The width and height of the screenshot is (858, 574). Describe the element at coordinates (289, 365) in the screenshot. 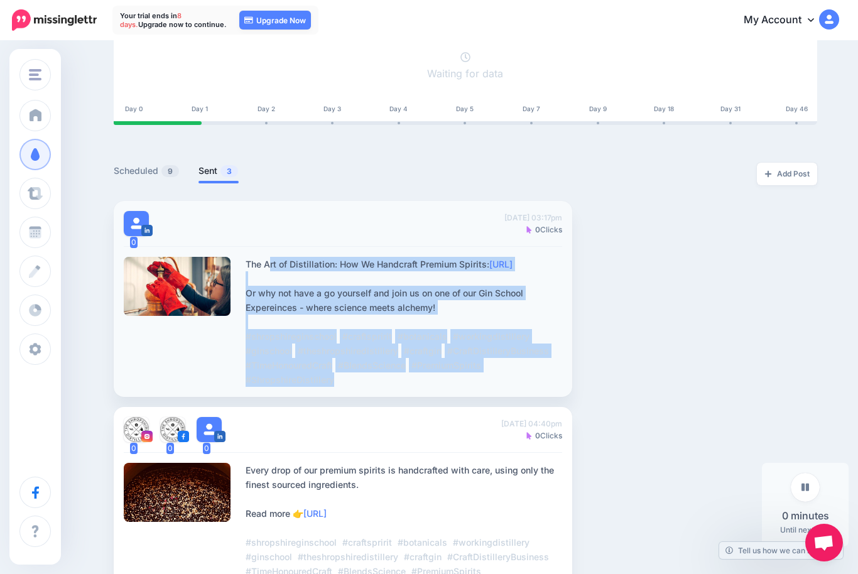

I see `span: #TimeHonouredCraft` at that location.